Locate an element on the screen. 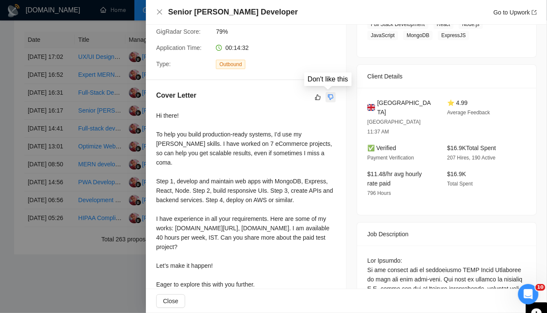 The height and width of the screenshot is (313, 547). h5: Cover Letter is located at coordinates (176, 96).